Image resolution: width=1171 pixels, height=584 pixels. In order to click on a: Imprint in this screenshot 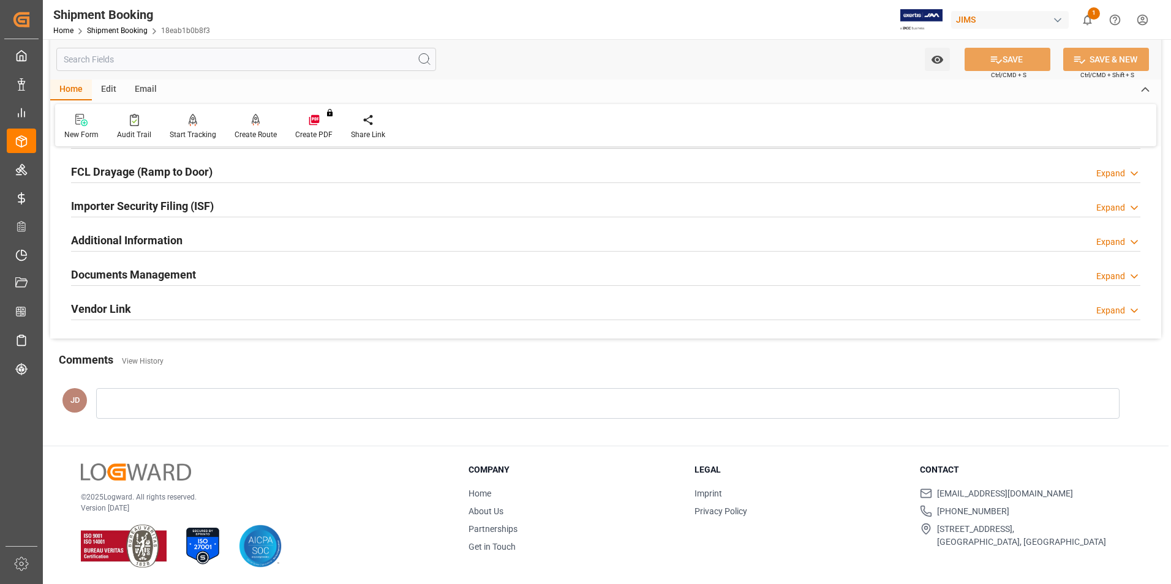, I will do `click(708, 494)`.